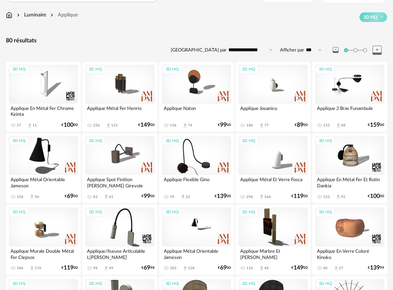 The height and width of the screenshot is (290, 393). Describe the element at coordinates (145, 125) in the screenshot. I see `span: 149` at that location.